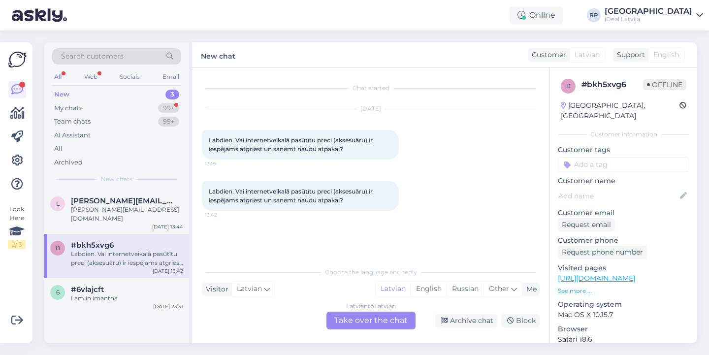  What do you see at coordinates (603, 252) in the screenshot?
I see `div: Request phone number` at bounding box center [603, 252].